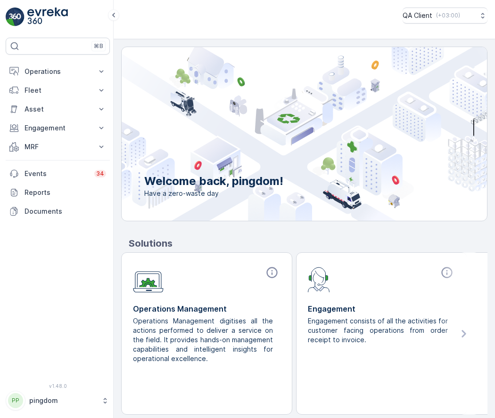  What do you see at coordinates (417, 16) in the screenshot?
I see `p: QA Client` at bounding box center [417, 16].